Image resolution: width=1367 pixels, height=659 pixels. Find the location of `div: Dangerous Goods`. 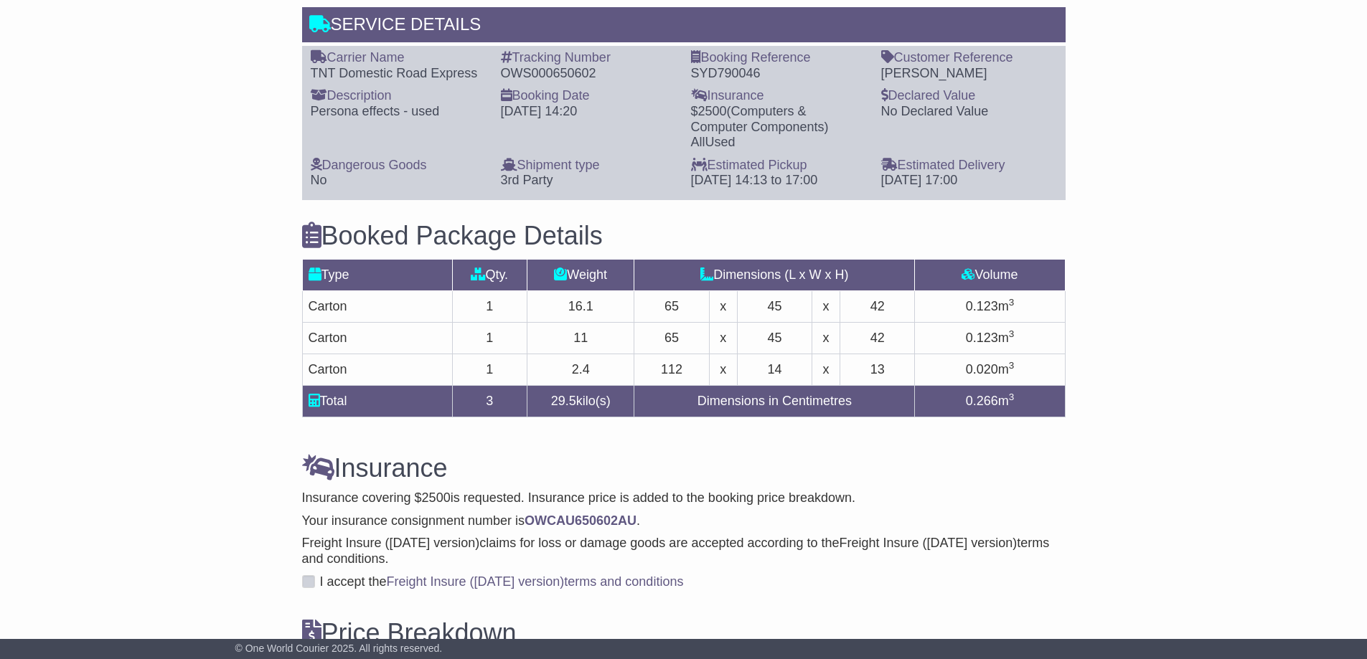

div: Dangerous Goods is located at coordinates (398, 166).